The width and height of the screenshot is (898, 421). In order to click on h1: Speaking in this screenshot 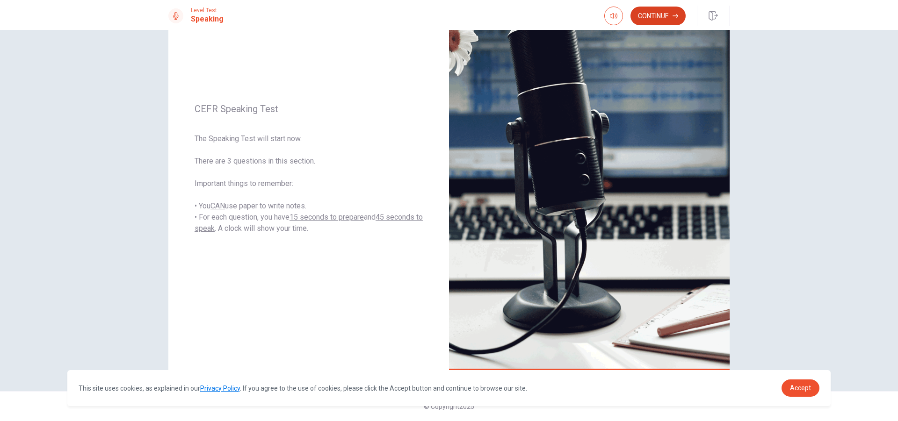, I will do `click(207, 19)`.